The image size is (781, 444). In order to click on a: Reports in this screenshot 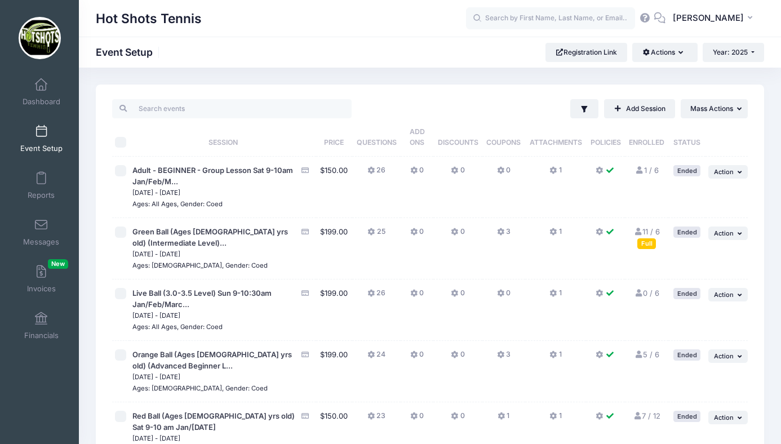, I will do `click(41, 185)`.